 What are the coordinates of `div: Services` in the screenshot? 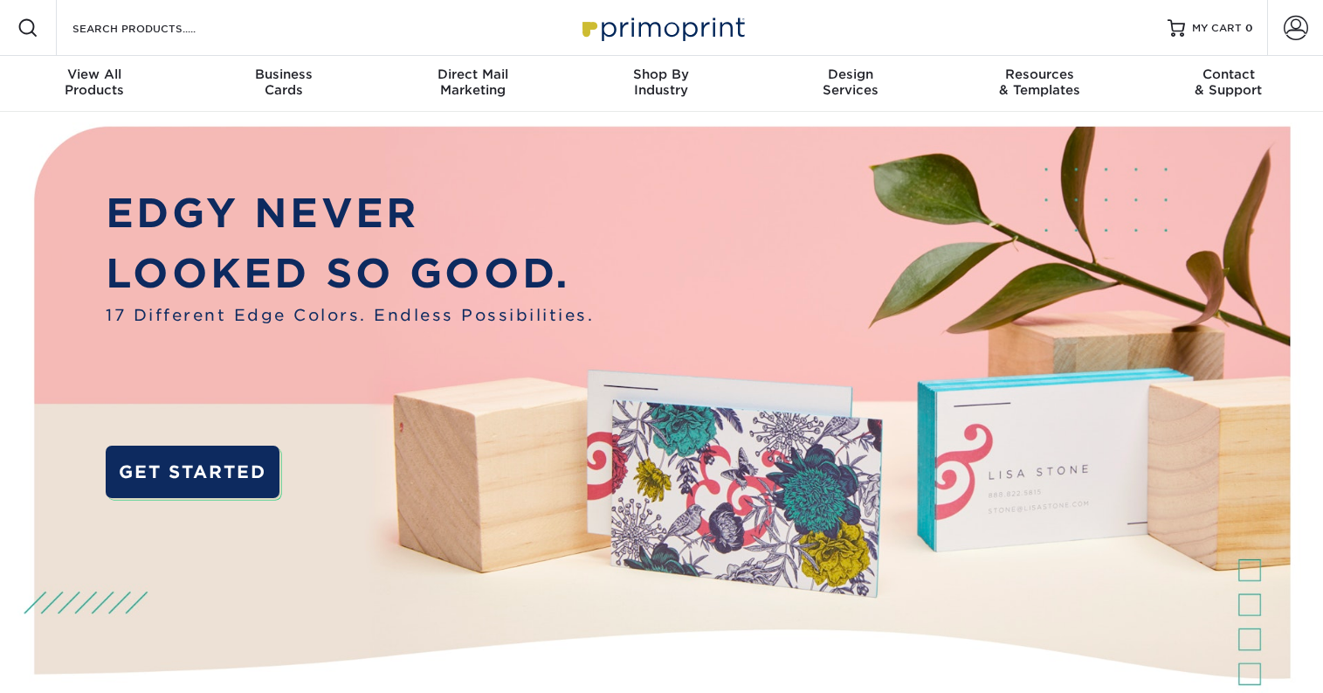 It's located at (851, 82).